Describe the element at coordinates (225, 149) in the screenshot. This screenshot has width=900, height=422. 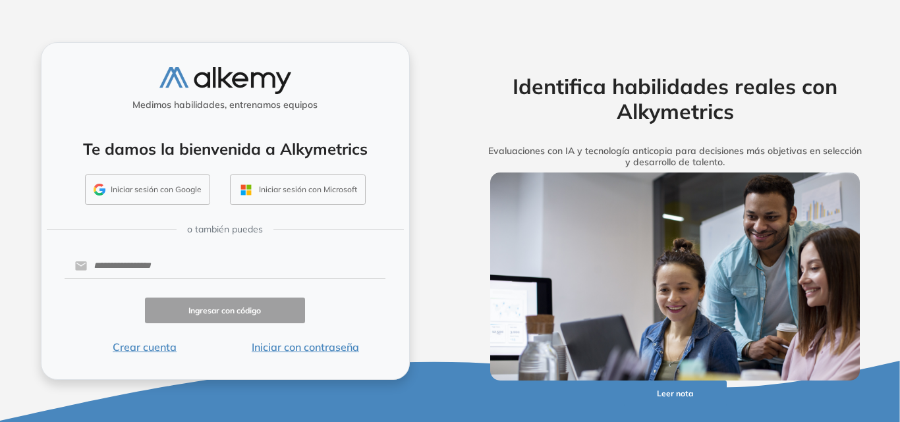
I see `h4: Te damos la bienvenida a Alkymetrics` at that location.